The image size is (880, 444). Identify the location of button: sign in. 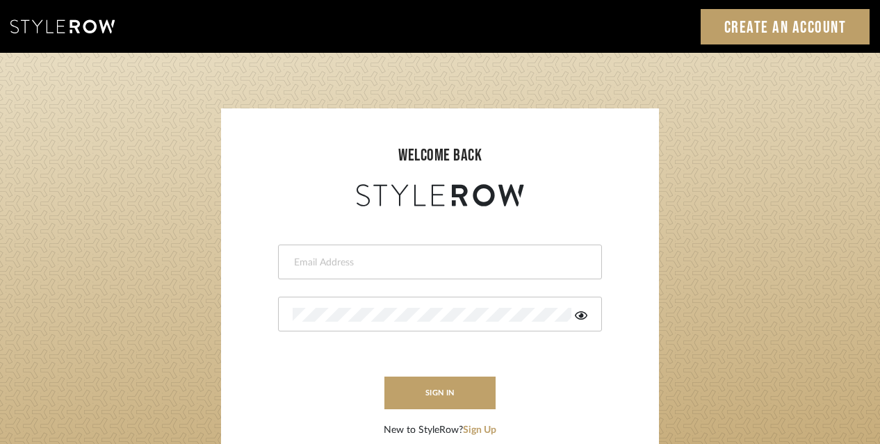
(440, 393).